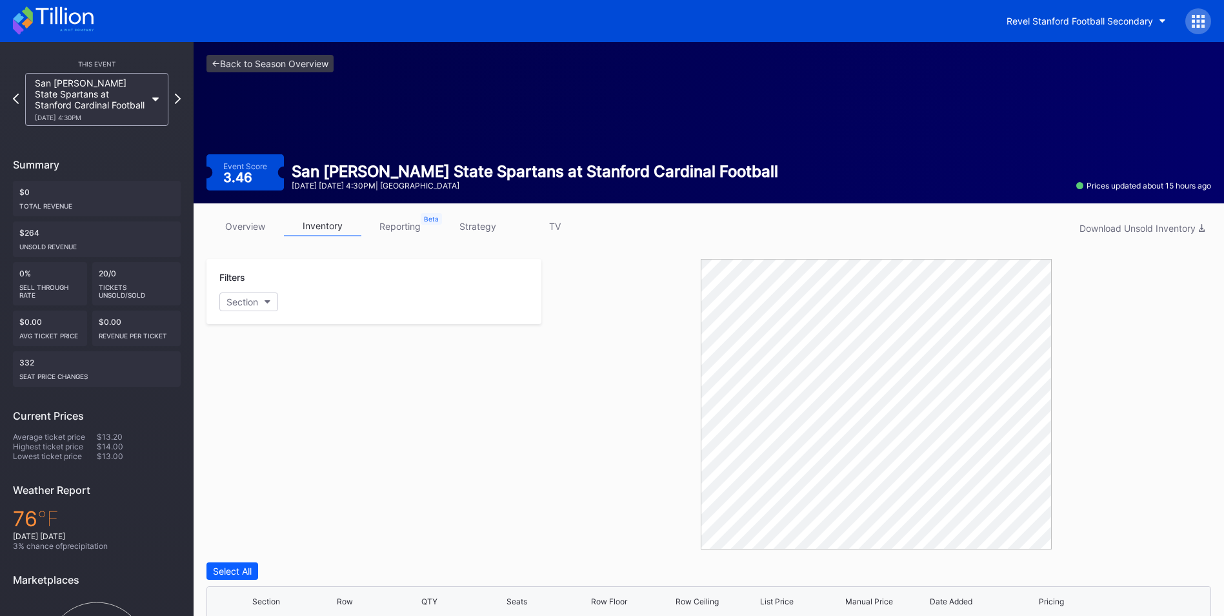  I want to click on button: Section, so click(248, 301).